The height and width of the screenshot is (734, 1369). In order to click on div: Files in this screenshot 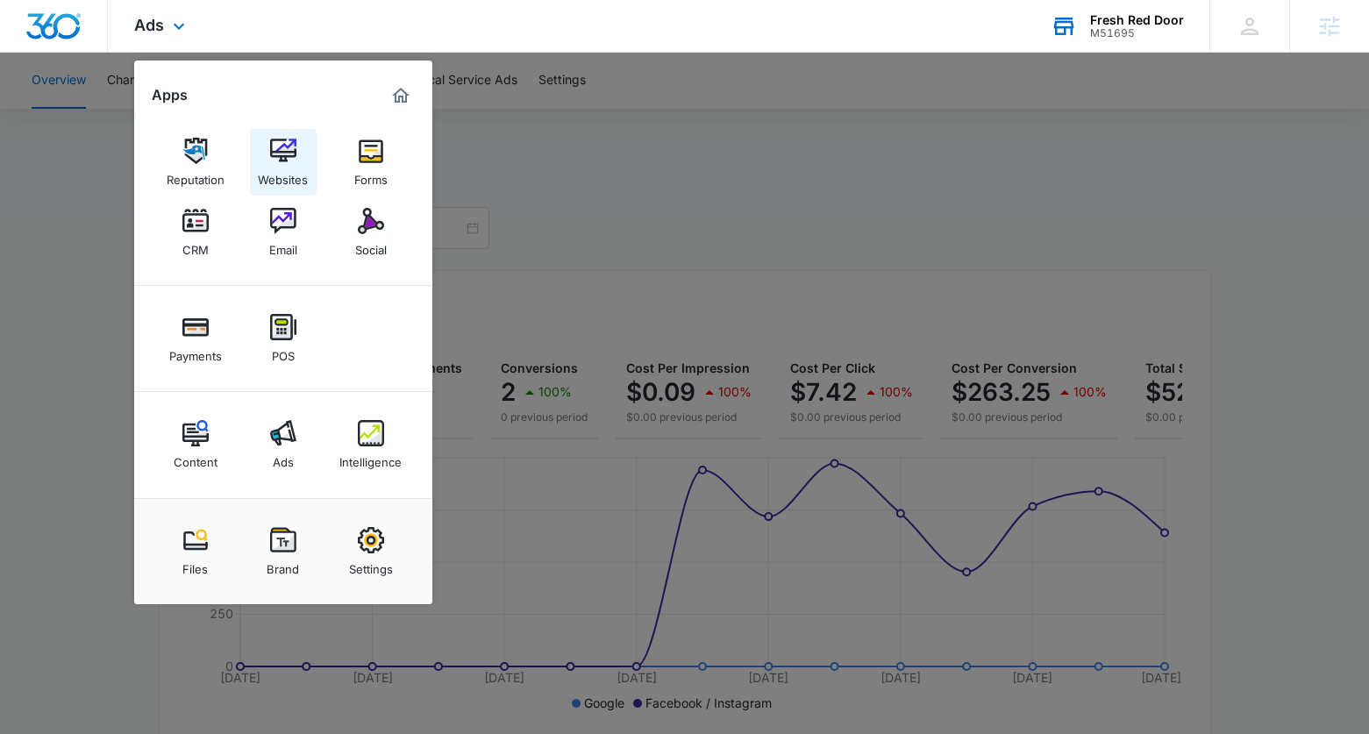, I will do `click(195, 565)`.